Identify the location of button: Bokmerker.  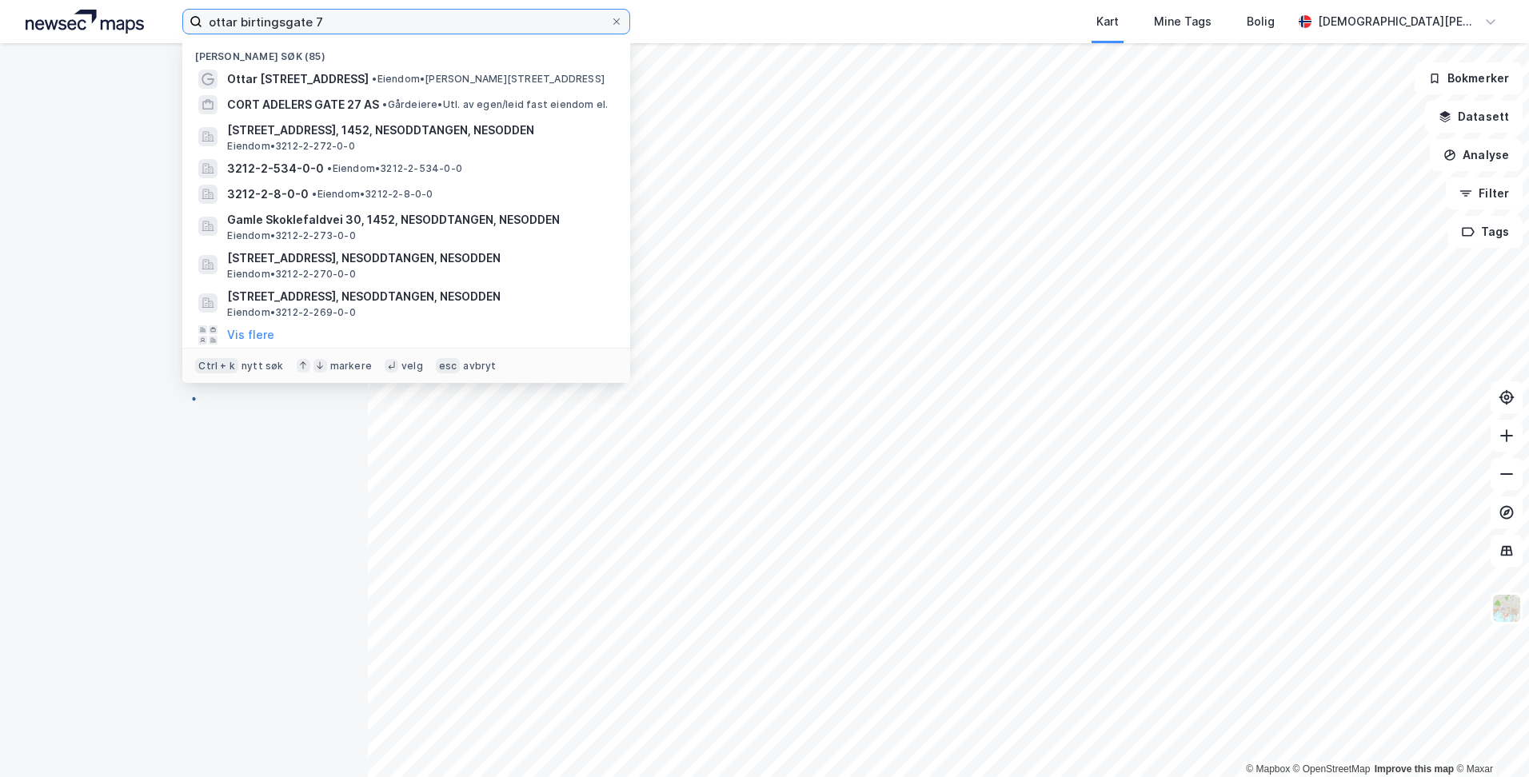
(1468, 78).